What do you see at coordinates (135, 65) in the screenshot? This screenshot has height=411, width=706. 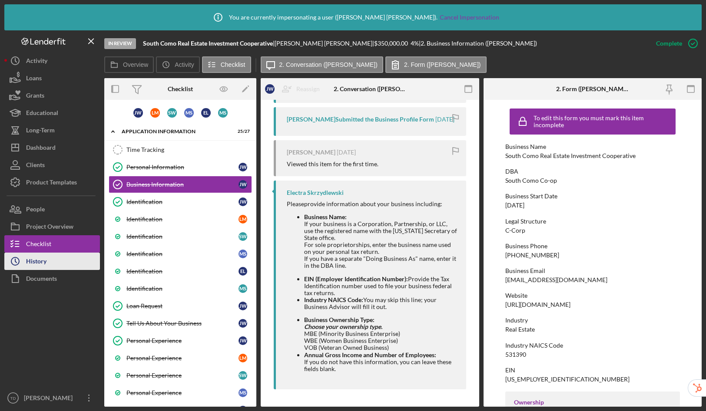 I see `label: Overview` at bounding box center [135, 65].